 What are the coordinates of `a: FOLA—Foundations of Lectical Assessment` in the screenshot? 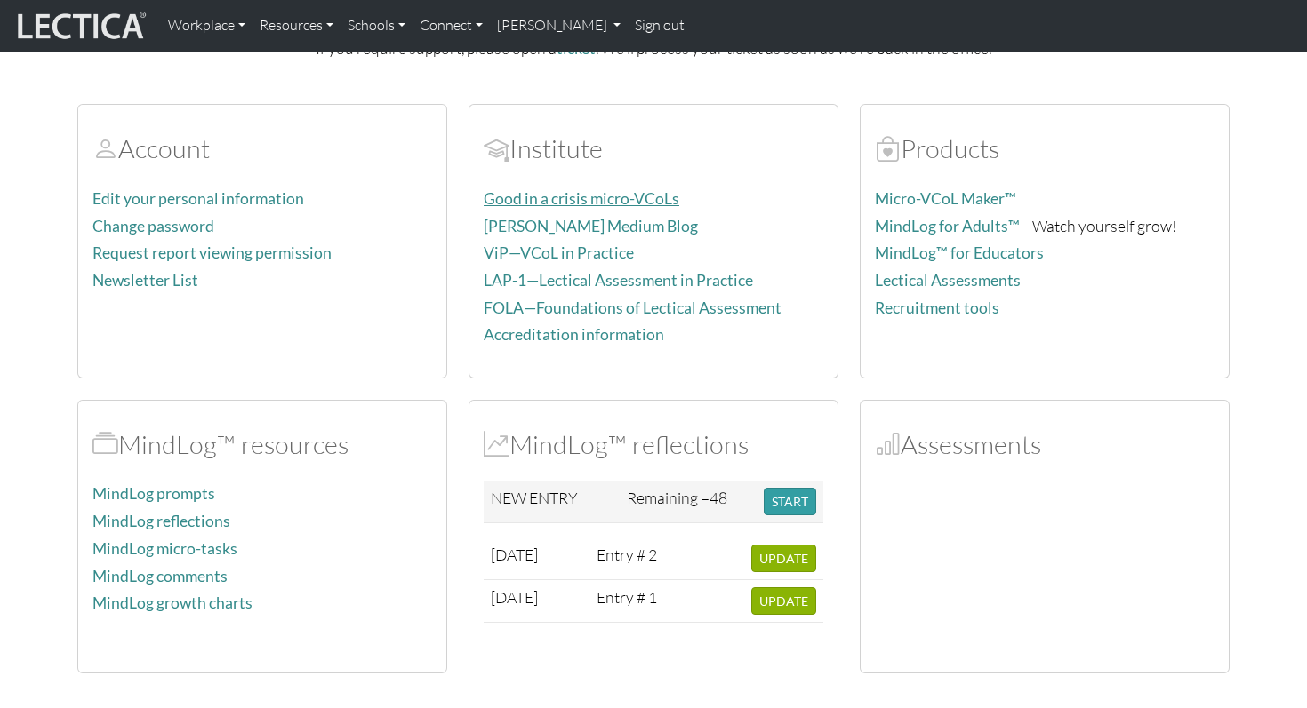 It's located at (632, 308).